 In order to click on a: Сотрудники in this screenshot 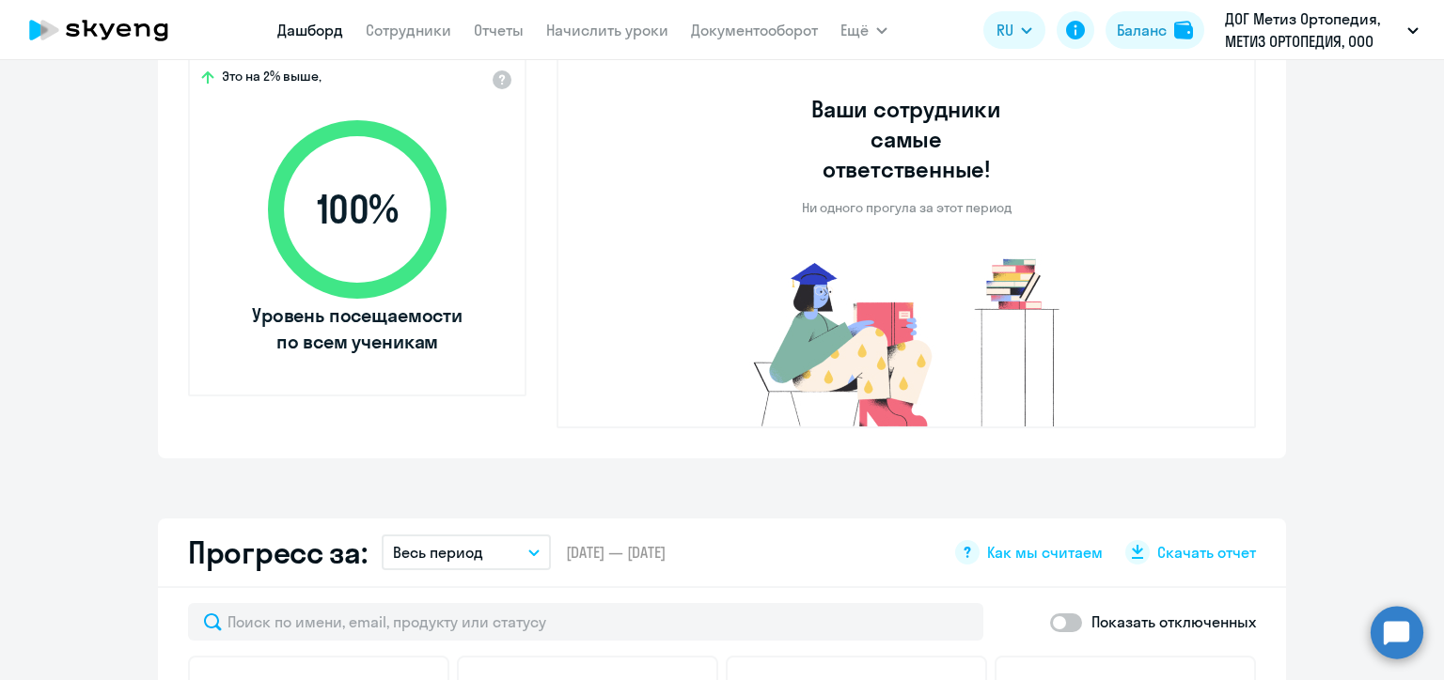, I will do `click(408, 30)`.